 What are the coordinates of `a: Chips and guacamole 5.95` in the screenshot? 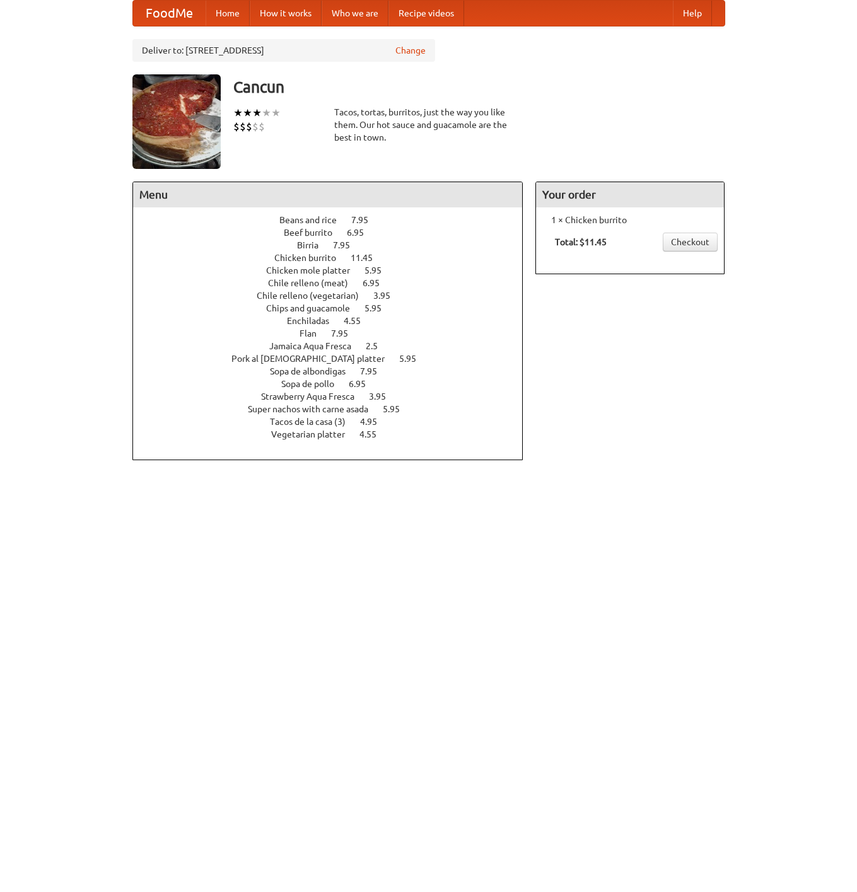 It's located at (336, 308).